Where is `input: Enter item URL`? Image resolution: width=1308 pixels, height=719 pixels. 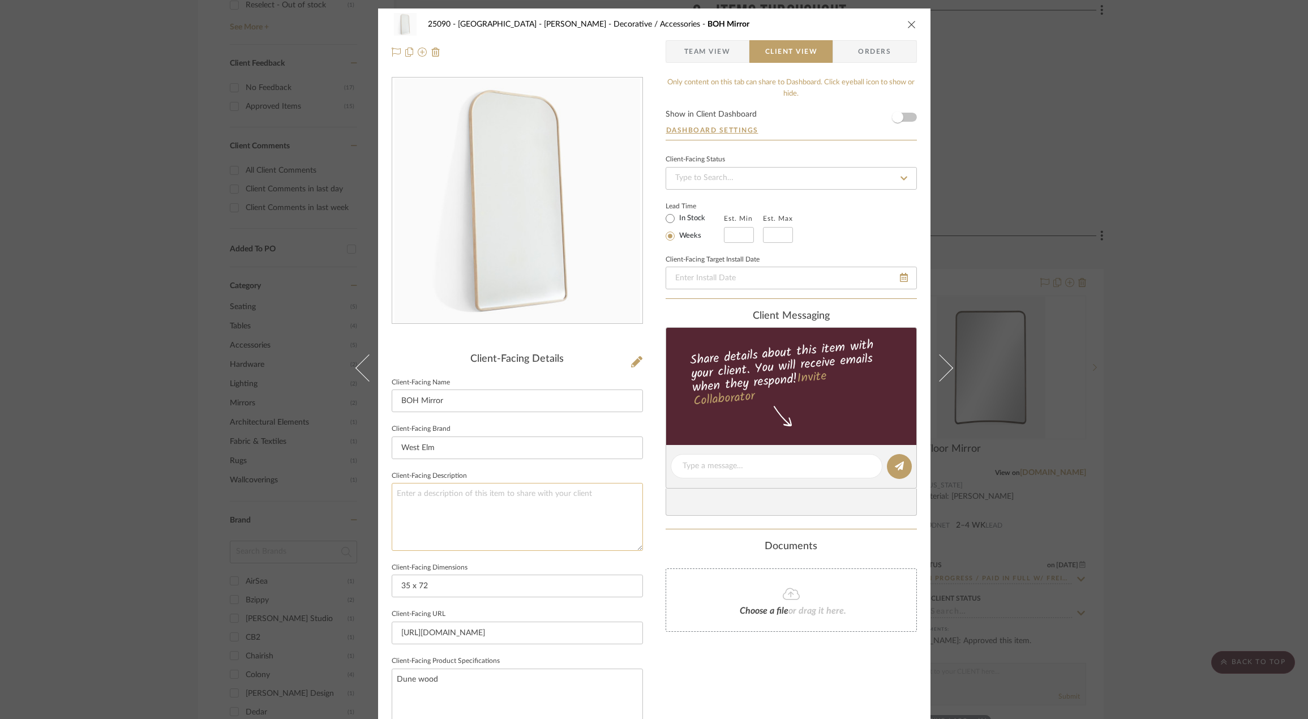 input: Enter item URL is located at coordinates (517, 633).